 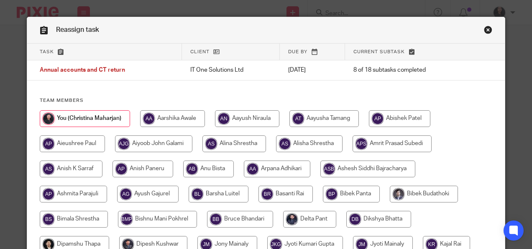 I want to click on span: Annual accounts and CT return, so click(x=82, y=70).